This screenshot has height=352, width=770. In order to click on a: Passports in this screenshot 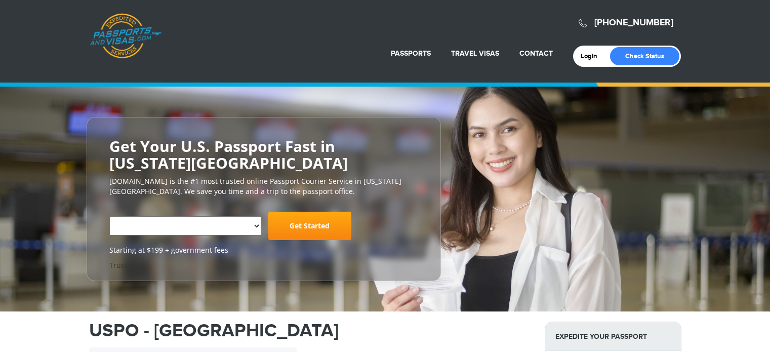, I will do `click(411, 53)`.